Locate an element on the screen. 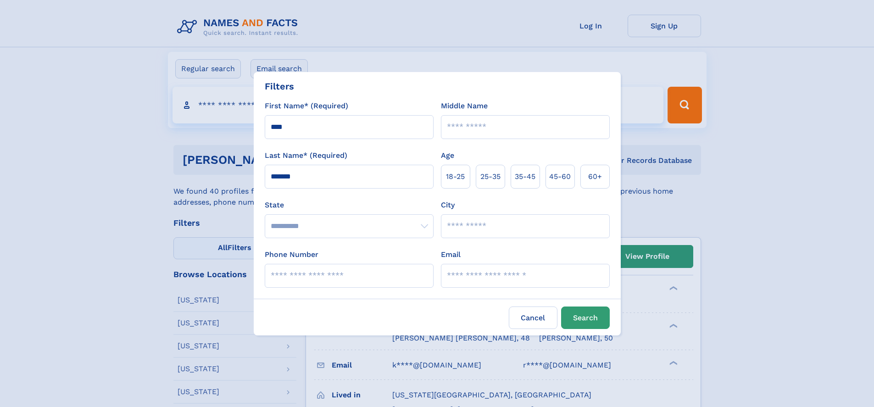 Image resolution: width=874 pixels, height=407 pixels. label: Phone Number is located at coordinates (291, 255).